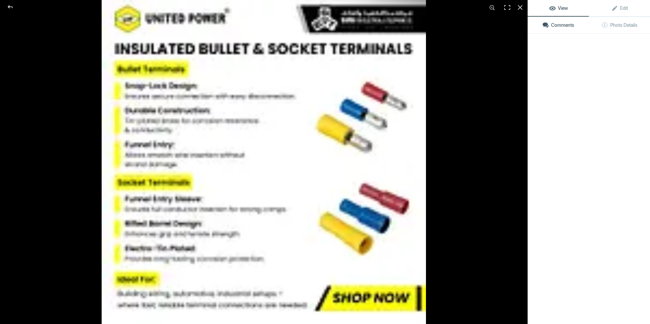 Image resolution: width=650 pixels, height=324 pixels. Describe the element at coordinates (620, 25) in the screenshot. I see `a: Photo Details` at that location.